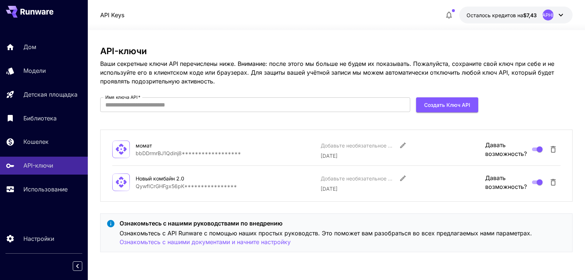  What do you see at coordinates (83, 266) in the screenshot?
I see `div: Свернуть боковую панель` at bounding box center [83, 266].